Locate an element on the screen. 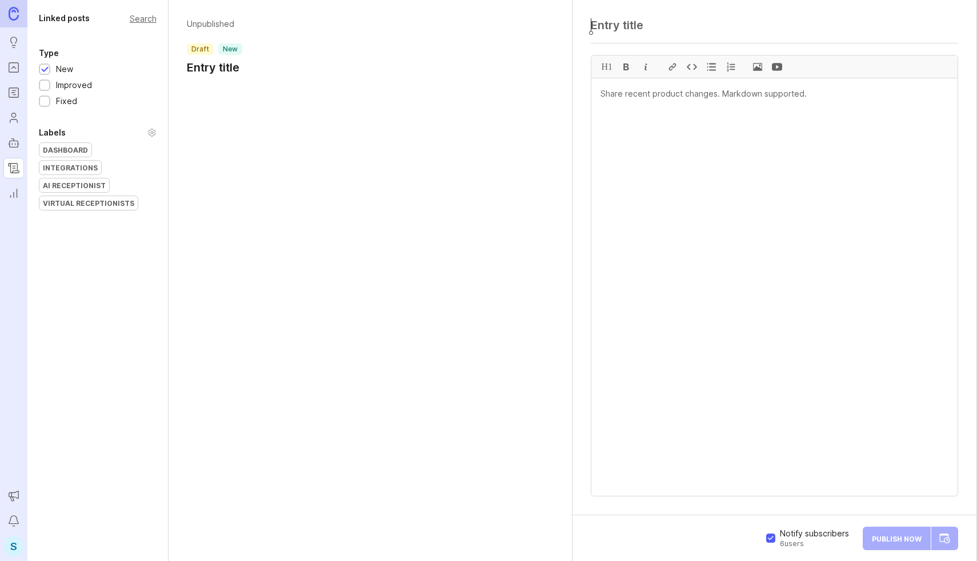  a: Autopilot is located at coordinates (14, 143).